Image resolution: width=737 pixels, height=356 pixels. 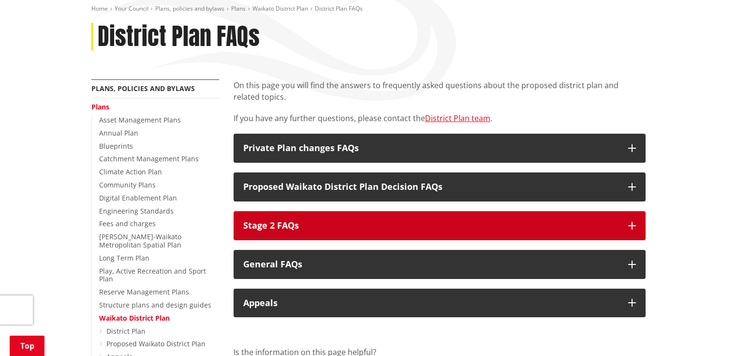 What do you see at coordinates (273, 264) in the screenshot?
I see `span: General FAQs` at bounding box center [273, 264].